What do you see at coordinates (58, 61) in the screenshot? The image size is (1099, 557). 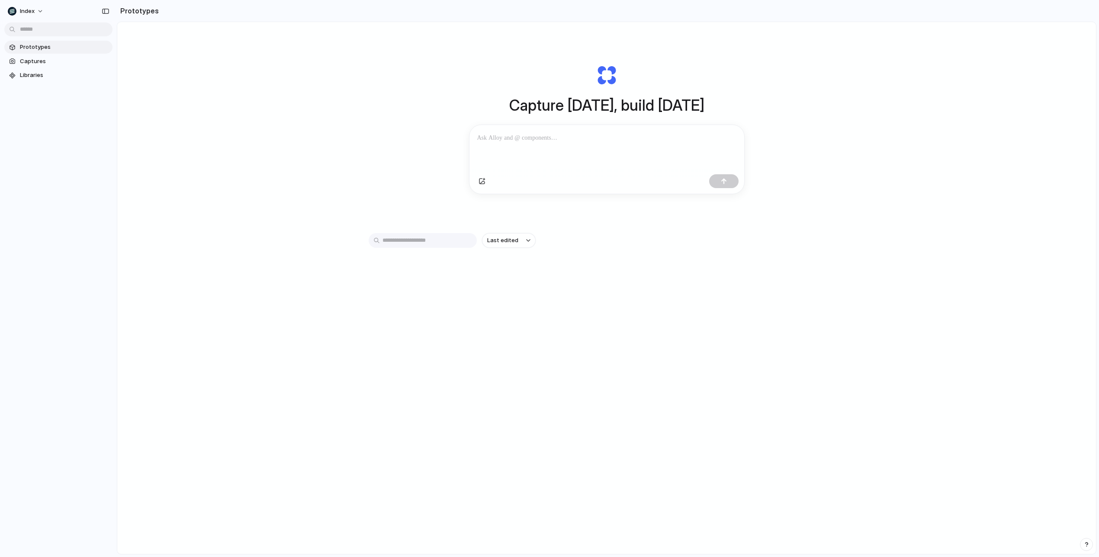 I see `a: Captures` at bounding box center [58, 61].